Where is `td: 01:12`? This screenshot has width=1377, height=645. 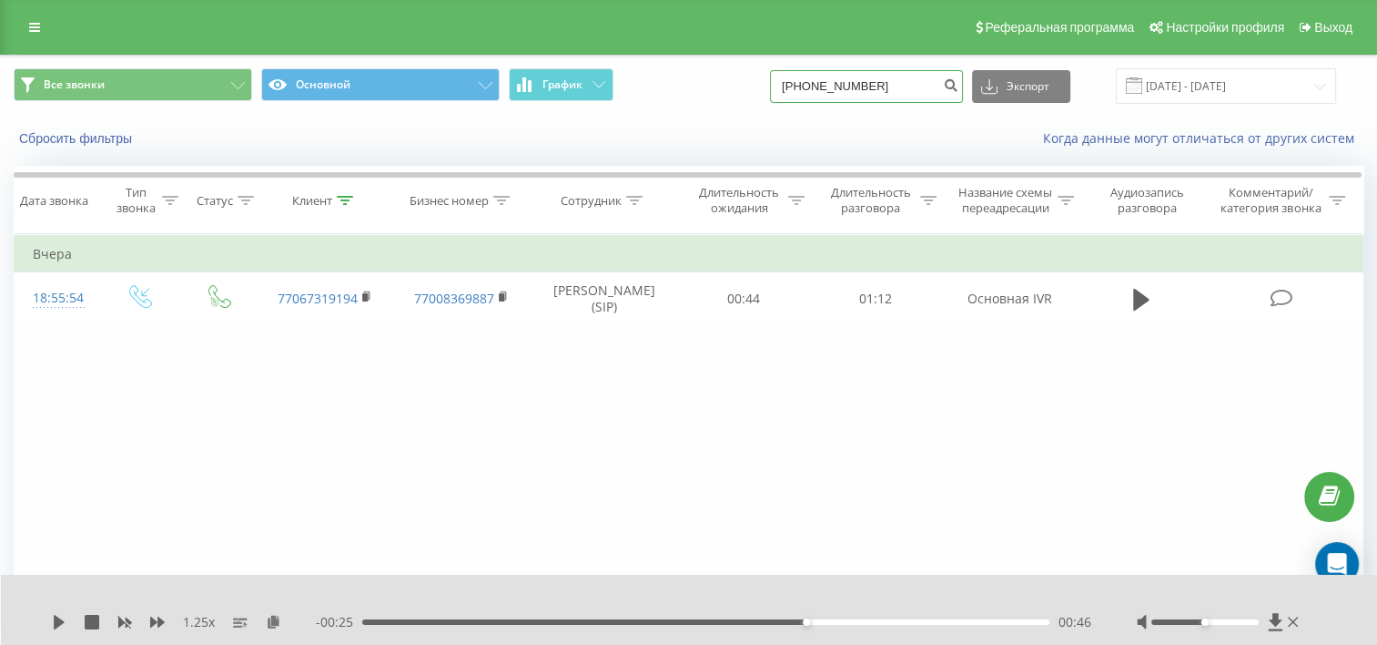
td: 01:12 is located at coordinates (875, 299).